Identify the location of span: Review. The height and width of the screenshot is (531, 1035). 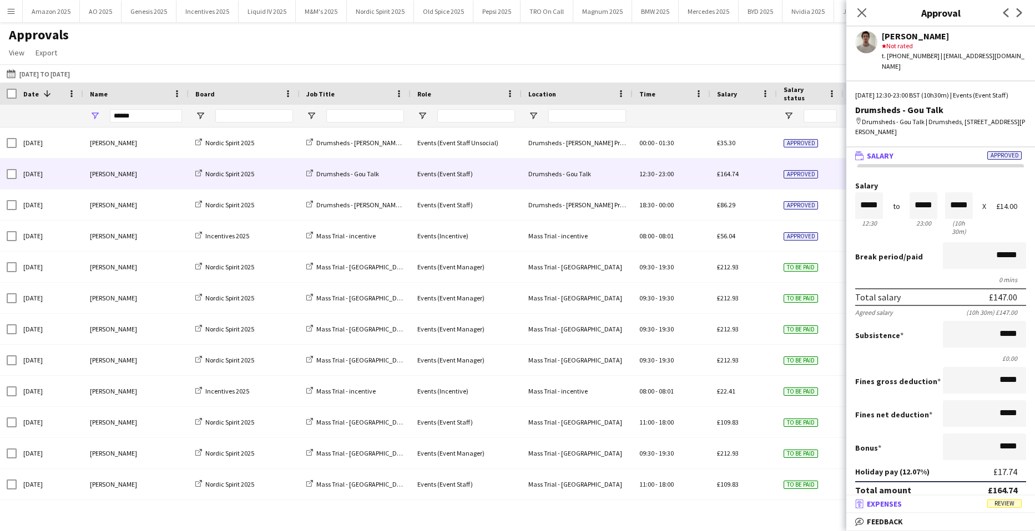
(1004, 504).